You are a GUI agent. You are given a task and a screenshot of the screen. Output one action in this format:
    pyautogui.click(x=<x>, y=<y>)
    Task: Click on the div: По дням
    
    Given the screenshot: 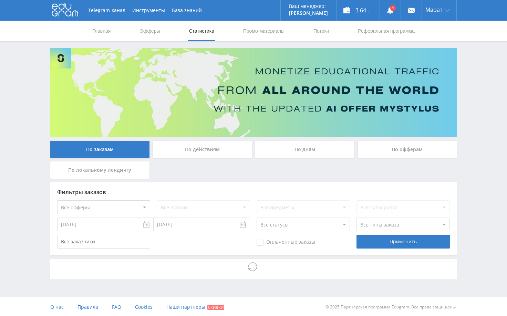 What is the action you would take?
    pyautogui.click(x=305, y=149)
    